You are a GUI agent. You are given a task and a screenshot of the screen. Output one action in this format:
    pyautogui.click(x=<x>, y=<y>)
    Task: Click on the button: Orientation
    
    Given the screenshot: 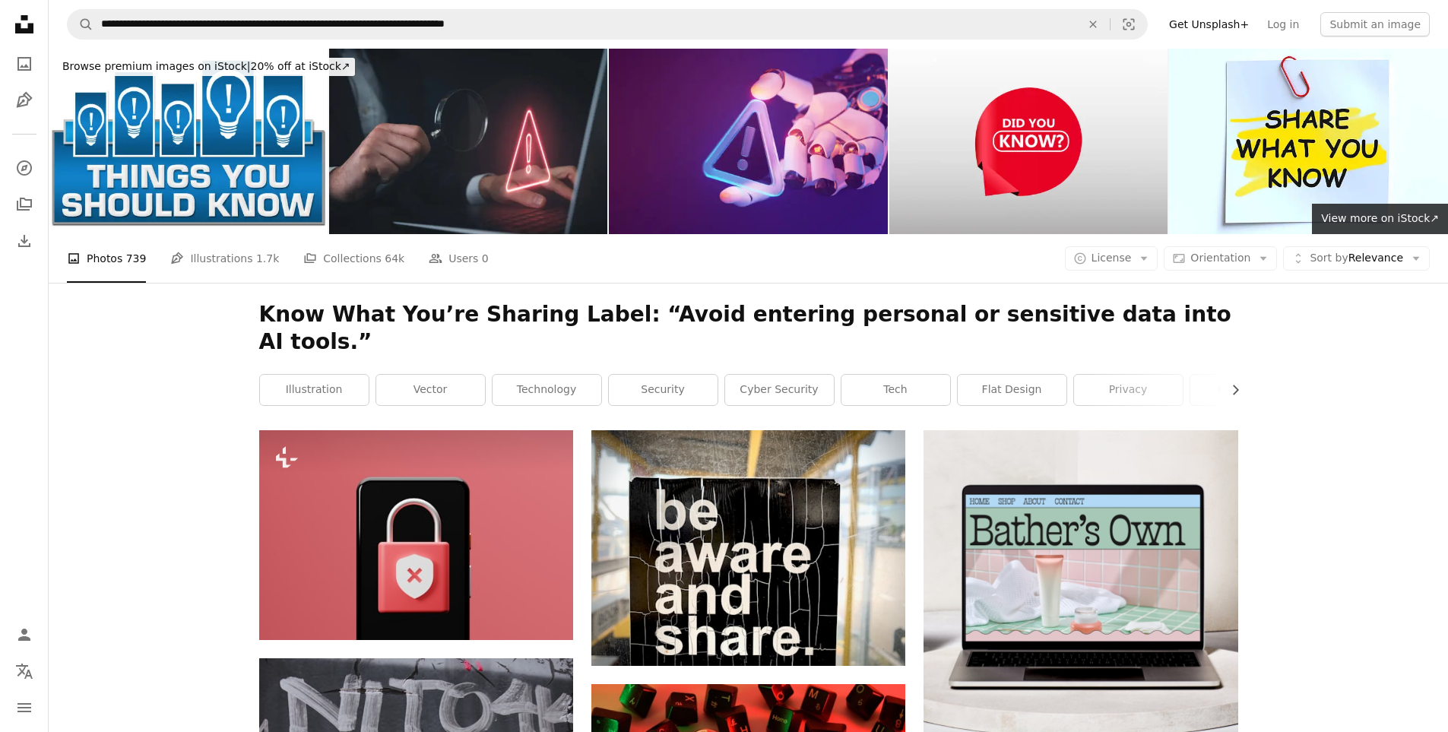 What is the action you would take?
    pyautogui.click(x=1220, y=259)
    